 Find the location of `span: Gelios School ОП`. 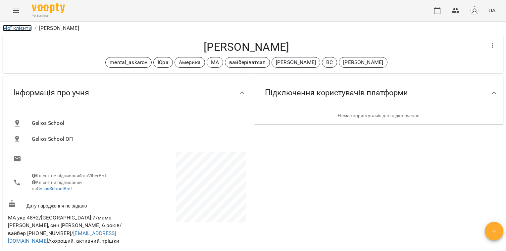

span: Gelios School ОП is located at coordinates (137, 139).